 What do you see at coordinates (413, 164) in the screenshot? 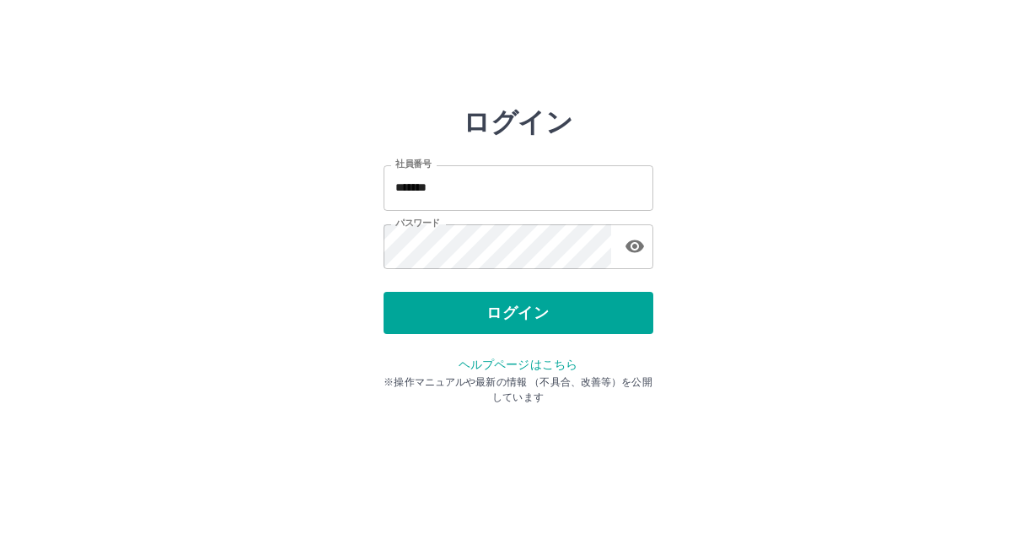
I see `label: 社員番号` at bounding box center [413, 164].